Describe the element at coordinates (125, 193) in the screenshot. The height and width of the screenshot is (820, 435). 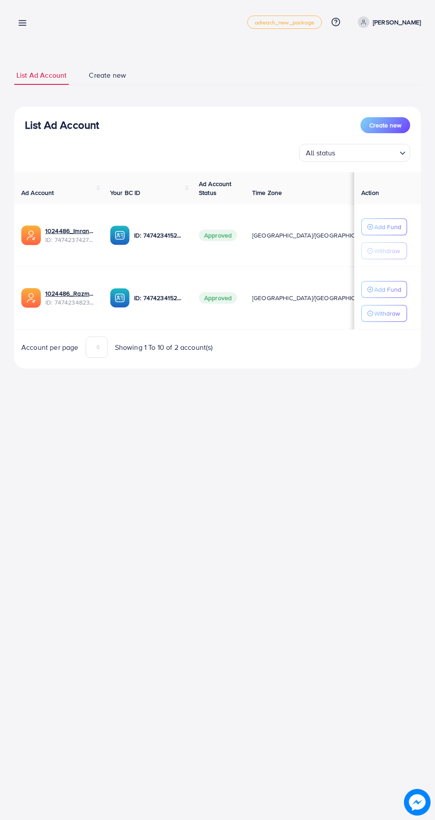
I see `span: Your BC ID` at that location.